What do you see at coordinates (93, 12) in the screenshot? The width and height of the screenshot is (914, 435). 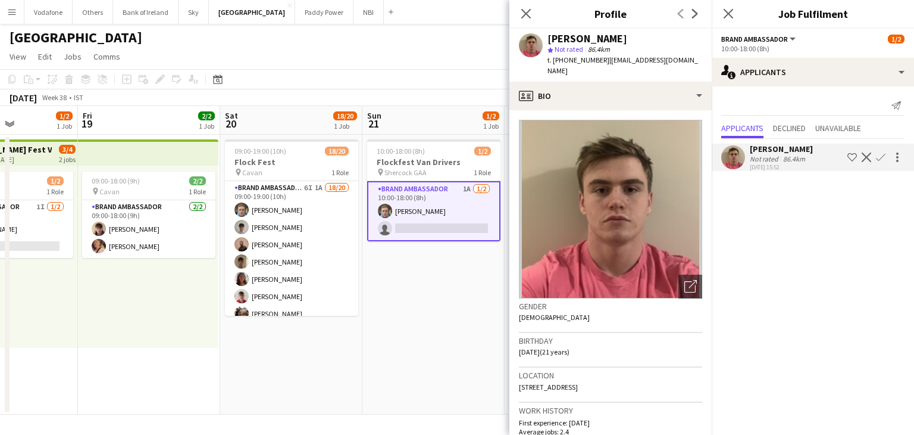 I see `button: Others` at bounding box center [93, 12].